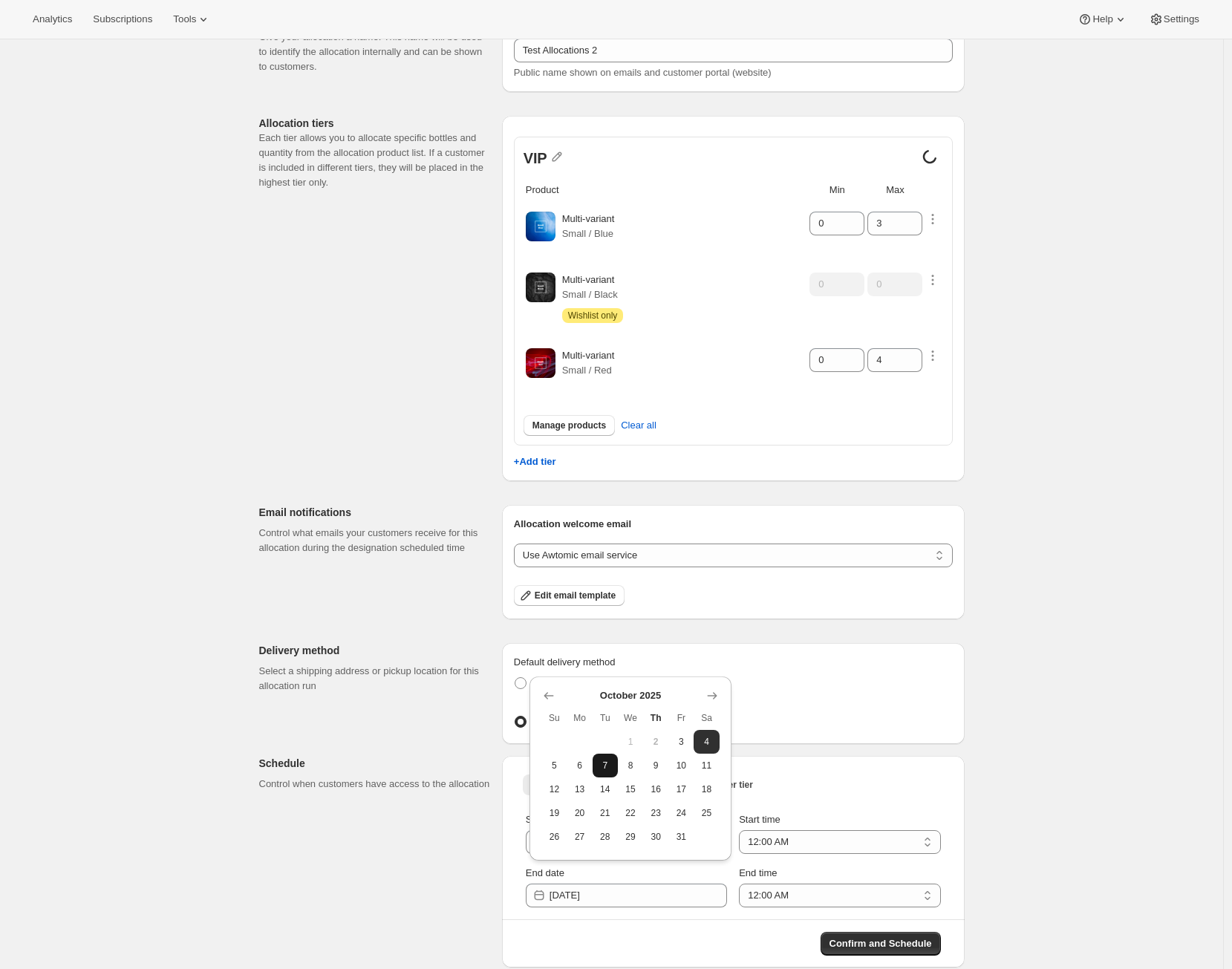 This screenshot has width=1232, height=969. I want to click on span: Start date, so click(546, 819).